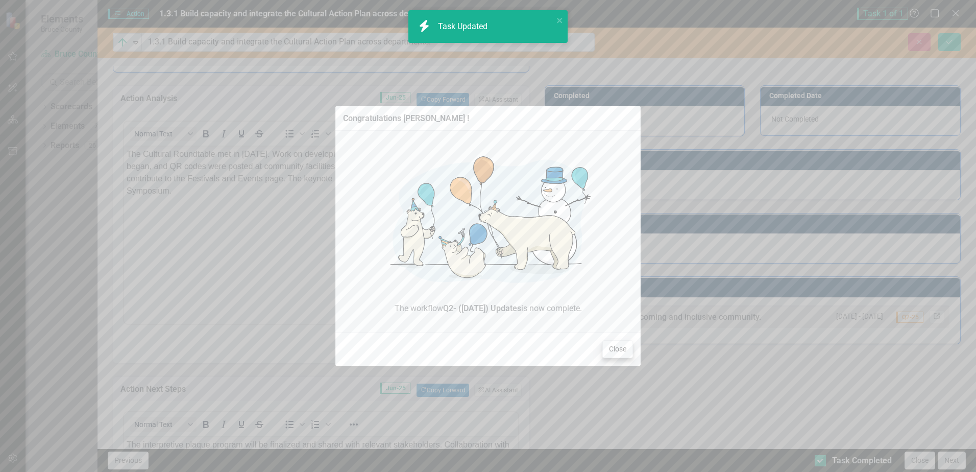 The height and width of the screenshot is (472, 976). I want to click on div: Task Updated, so click(464, 27).